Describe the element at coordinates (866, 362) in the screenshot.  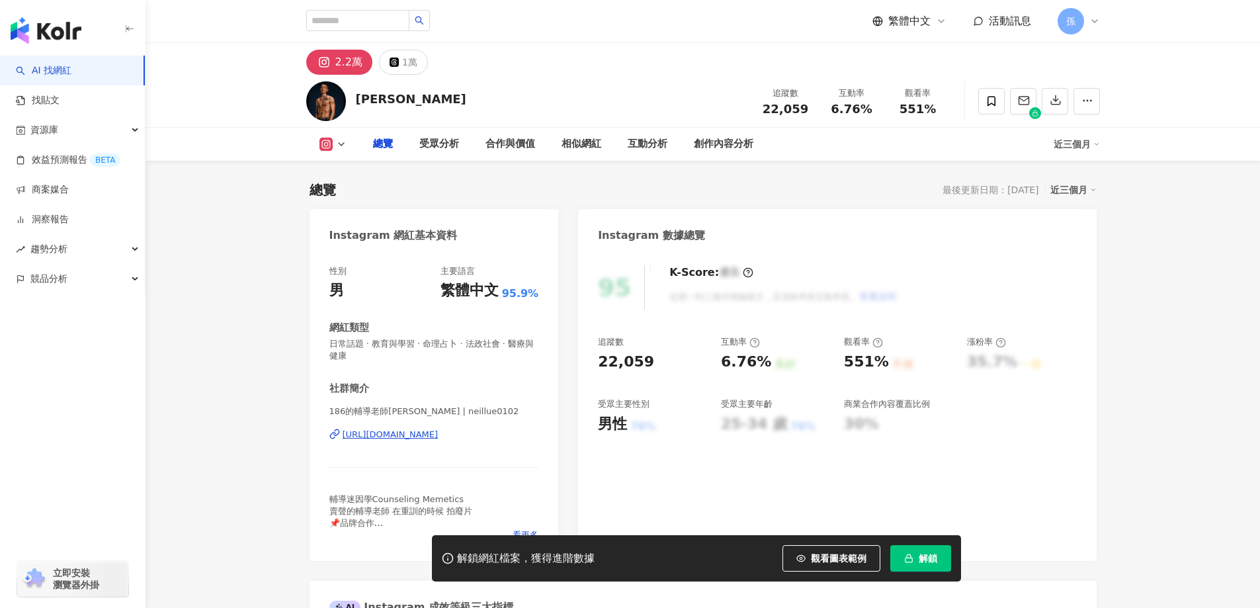
I see `div: 551%` at that location.